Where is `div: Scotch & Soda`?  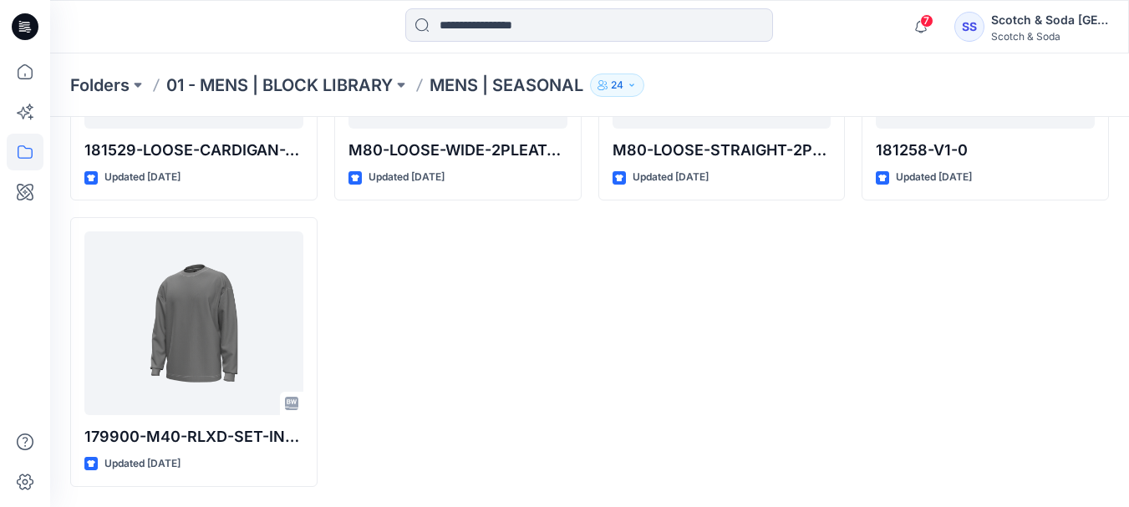 div: Scotch & Soda is located at coordinates (1049, 36).